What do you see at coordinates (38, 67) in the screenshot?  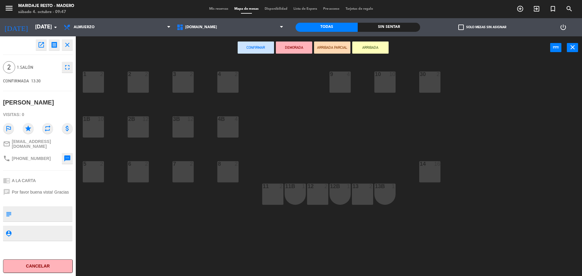 I see `span: 1.Salón` at bounding box center [38, 67].